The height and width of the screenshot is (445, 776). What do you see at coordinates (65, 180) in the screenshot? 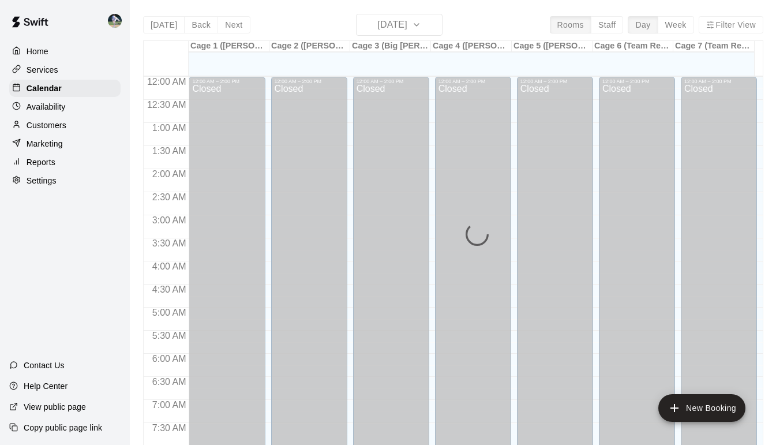
I see `a: Settings` at bounding box center [65, 180].